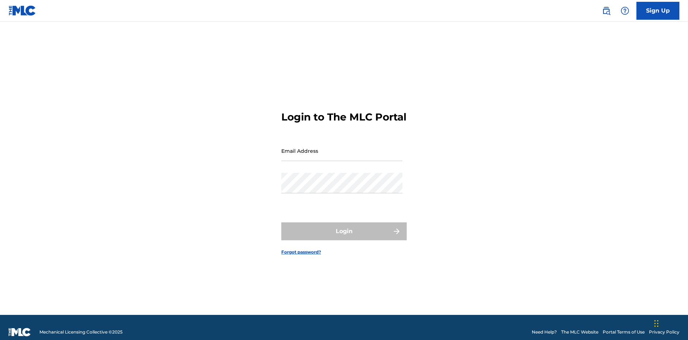 This screenshot has width=688, height=340. Describe the element at coordinates (580, 332) in the screenshot. I see `a: The MLC Website` at that location.